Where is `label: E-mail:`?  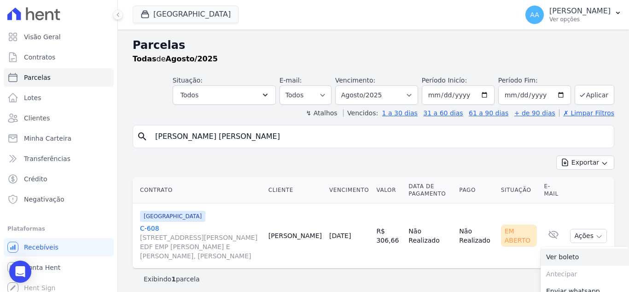 label: E-mail: is located at coordinates (291, 80).